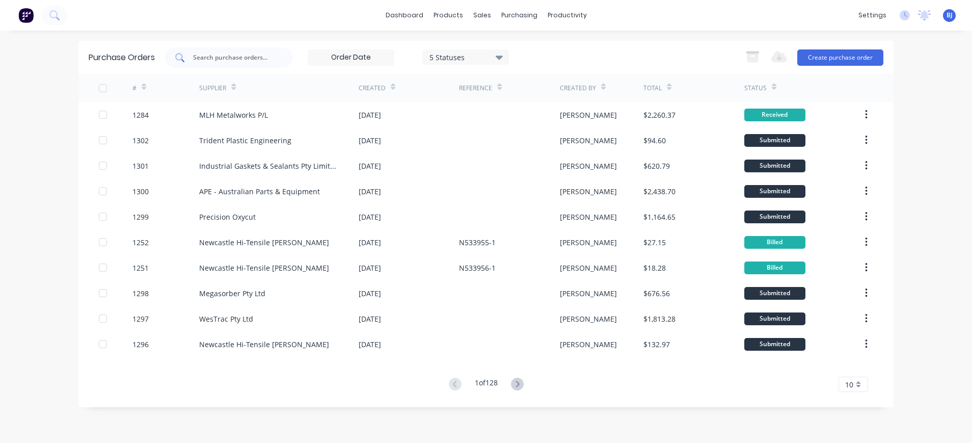 The image size is (972, 443). Describe the element at coordinates (449, 15) in the screenshot. I see `div: products` at that location.